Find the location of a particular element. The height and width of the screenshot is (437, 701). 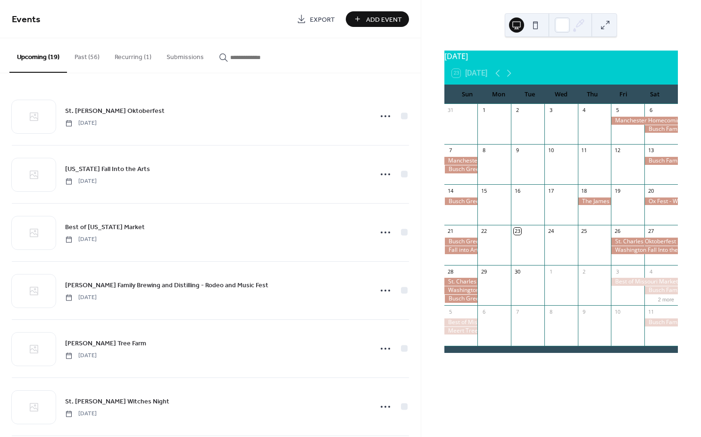

div: Tue is located at coordinates (530, 94).